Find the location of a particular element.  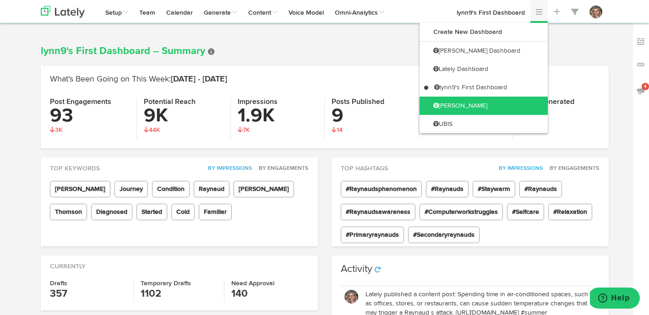

h4: Need Approval is located at coordinates (270, 284).